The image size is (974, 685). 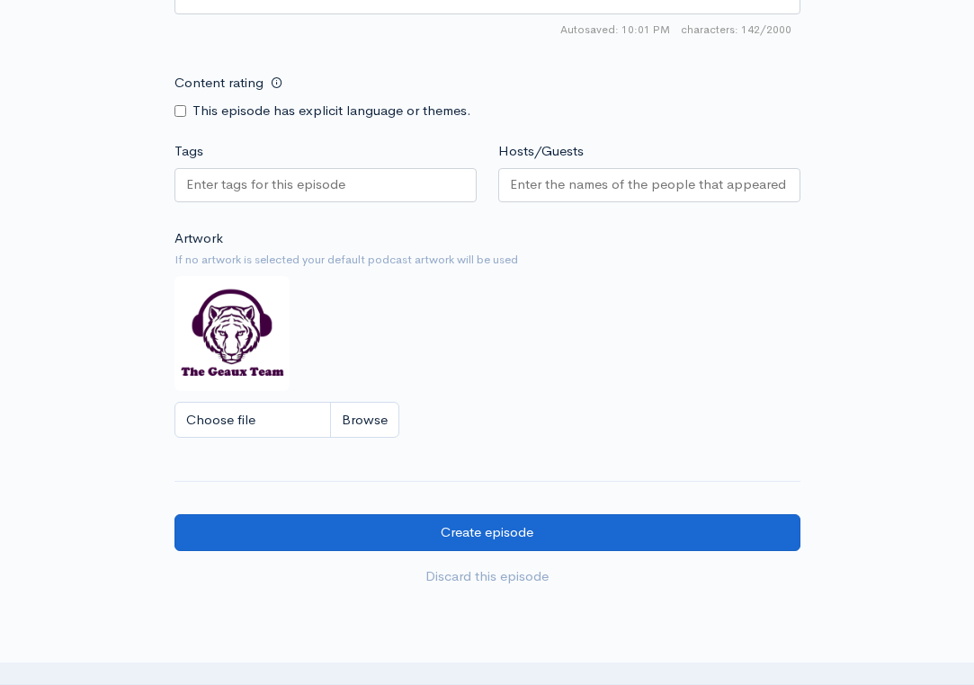 I want to click on input: Create episode, so click(x=487, y=532).